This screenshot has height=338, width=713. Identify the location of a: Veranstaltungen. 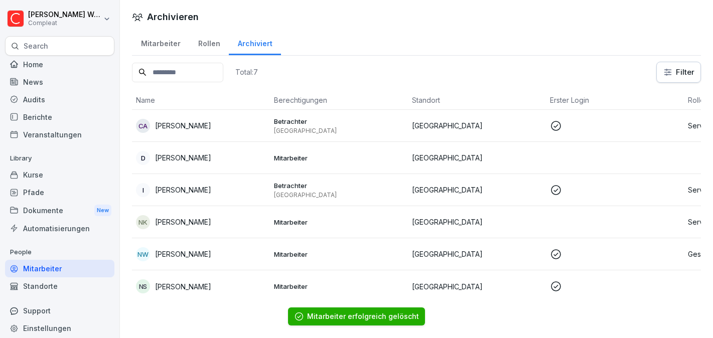
(60, 134).